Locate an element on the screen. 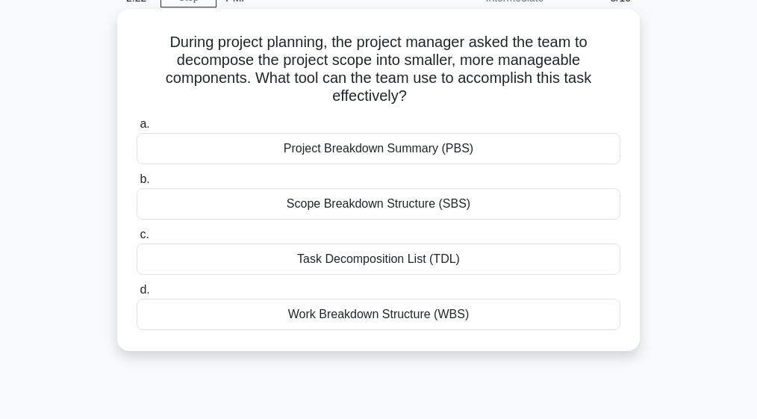 This screenshot has width=757, height=419. div: Work Breakdown Structure (WBS) is located at coordinates (379, 314).